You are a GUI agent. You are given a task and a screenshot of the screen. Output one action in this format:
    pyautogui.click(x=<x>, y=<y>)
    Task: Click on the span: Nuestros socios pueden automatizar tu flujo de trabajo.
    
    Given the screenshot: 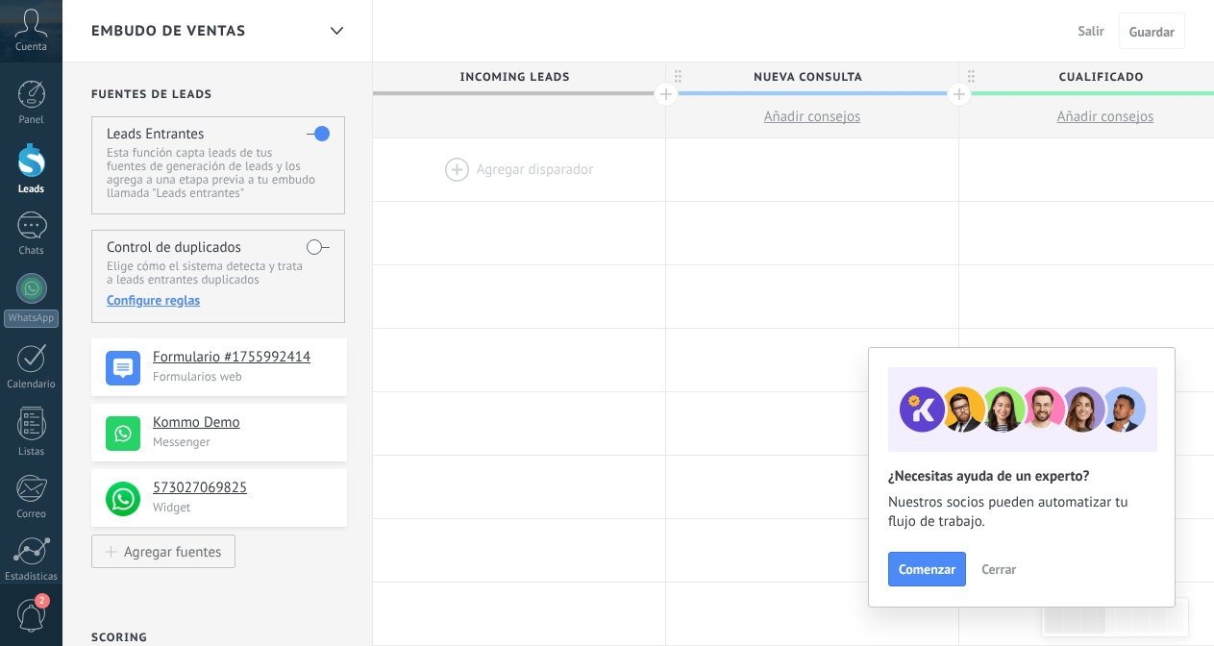 What is the action you would take?
    pyautogui.click(x=1021, y=512)
    